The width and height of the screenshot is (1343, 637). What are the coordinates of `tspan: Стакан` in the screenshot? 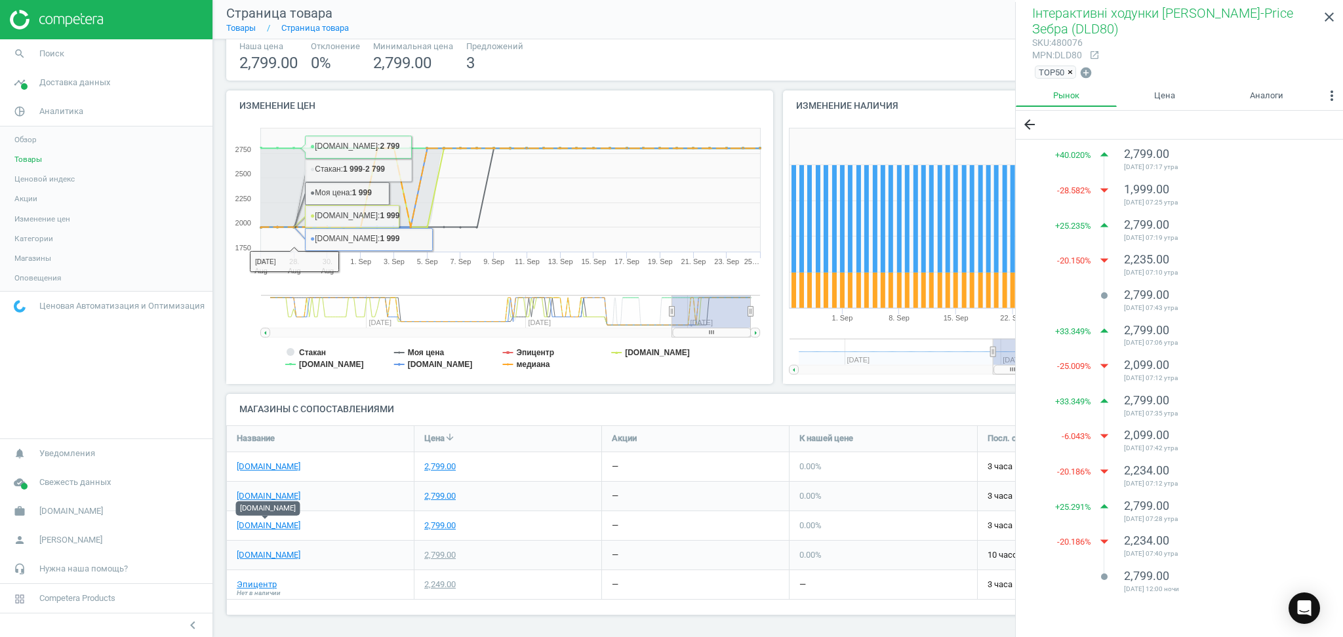 It's located at (312, 353).